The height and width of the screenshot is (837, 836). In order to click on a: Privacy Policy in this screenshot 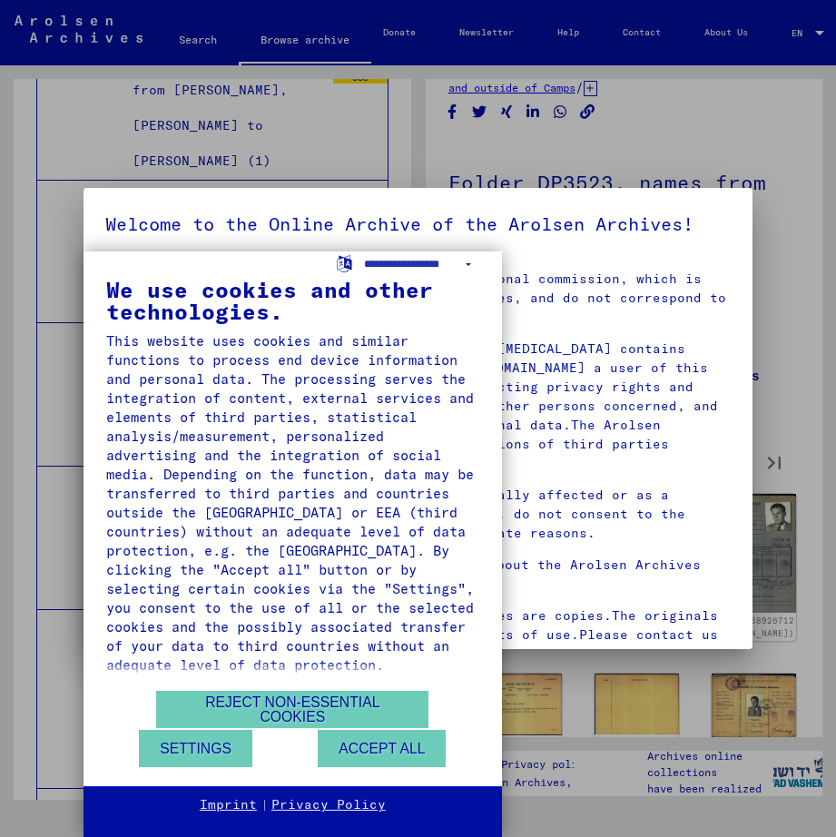, I will do `click(329, 805)`.